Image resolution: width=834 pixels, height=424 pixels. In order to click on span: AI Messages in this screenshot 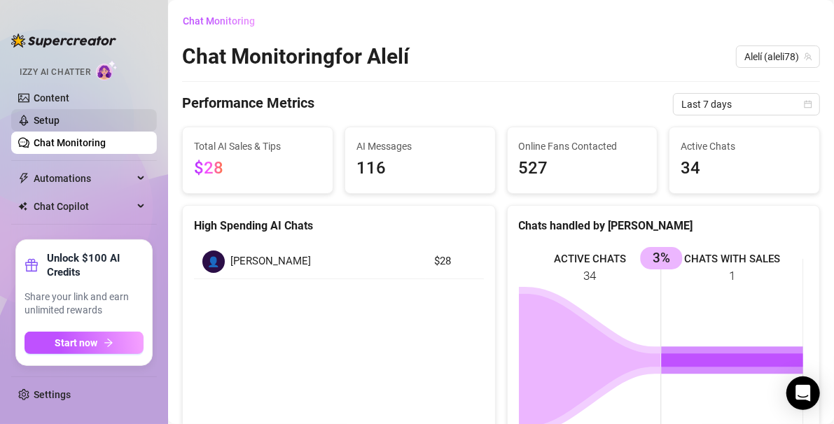, I will do `click(420, 146)`.